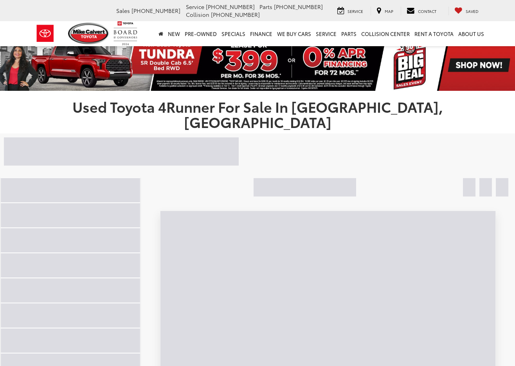 The height and width of the screenshot is (366, 515). I want to click on a: Pre-Owned, so click(201, 34).